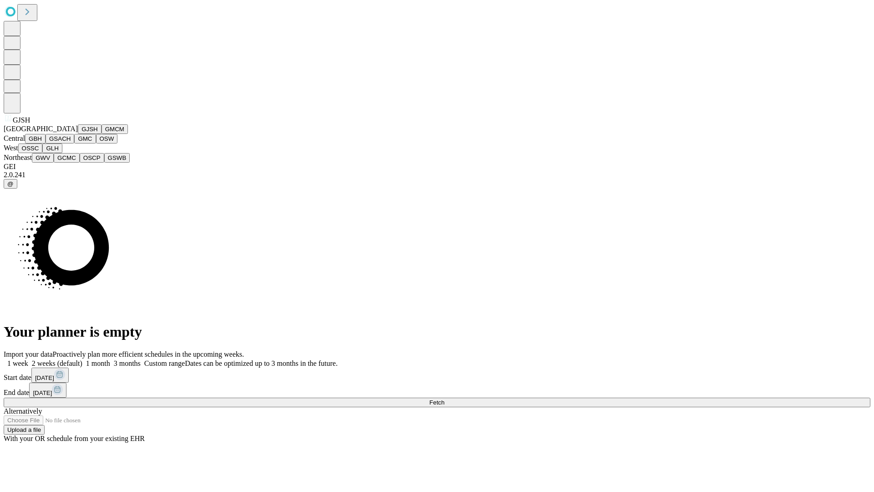  Describe the element at coordinates (21, 120) in the screenshot. I see `span: GJSH` at that location.